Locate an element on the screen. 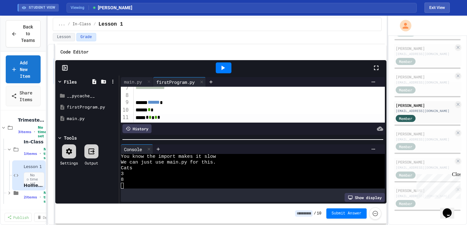  div: Files is located at coordinates (70, 82).